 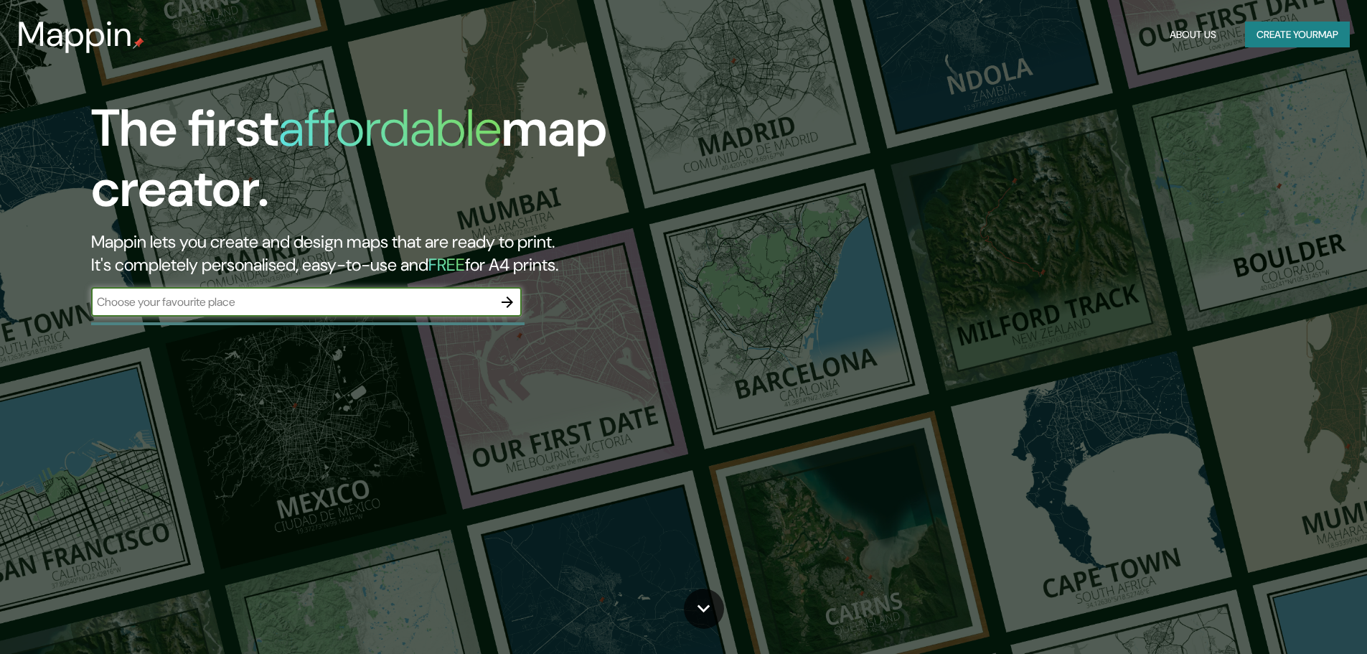 I want to click on h5: FREE, so click(x=446, y=264).